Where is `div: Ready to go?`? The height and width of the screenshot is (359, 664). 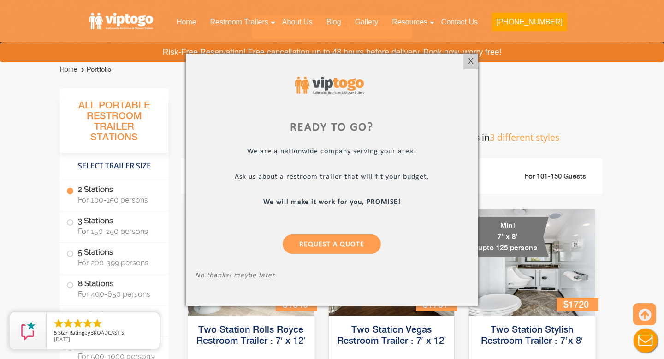 div: Ready to go? is located at coordinates (332, 127).